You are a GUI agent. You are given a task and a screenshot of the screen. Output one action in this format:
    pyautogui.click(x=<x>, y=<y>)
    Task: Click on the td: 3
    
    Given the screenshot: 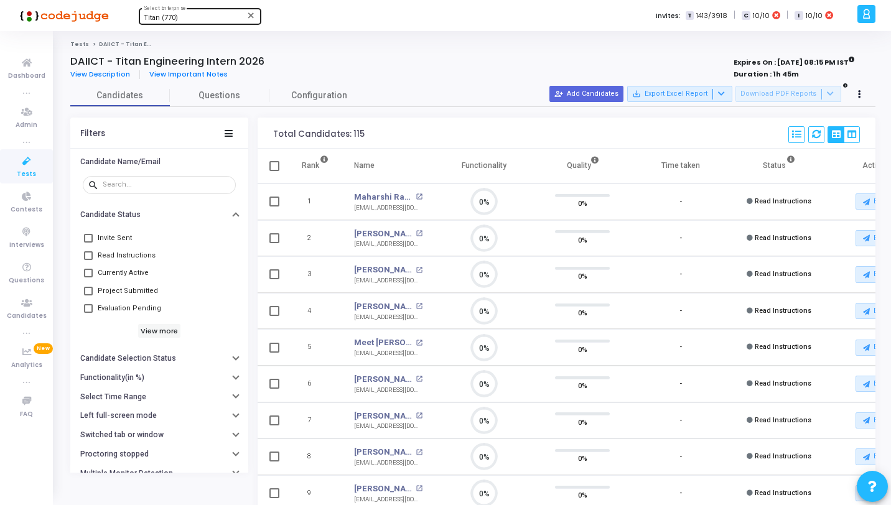 What is the action you would take?
    pyautogui.click(x=315, y=274)
    